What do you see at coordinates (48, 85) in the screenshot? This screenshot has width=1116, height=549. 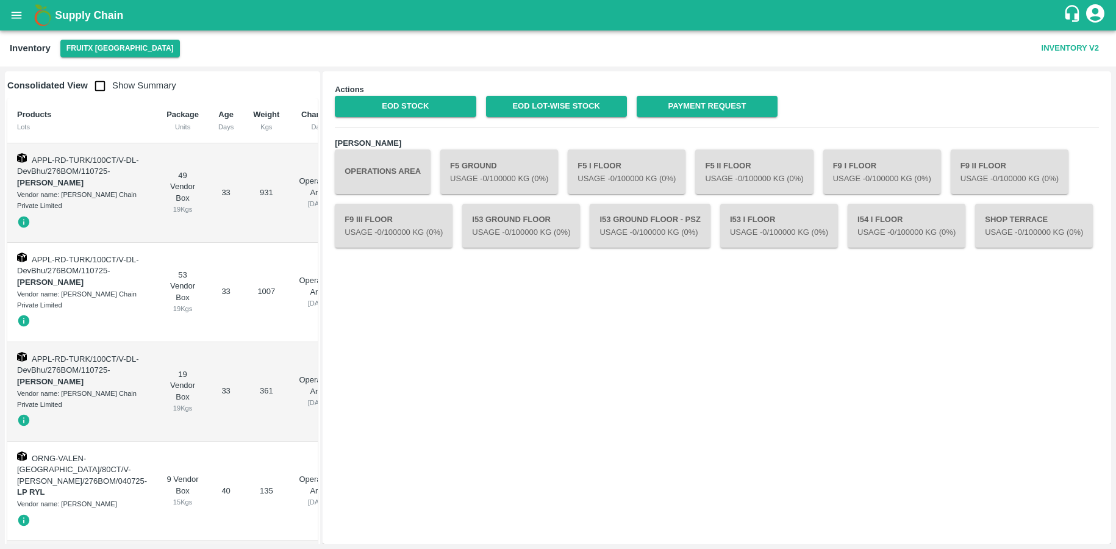 I see `b: Consolidated View` at bounding box center [48, 85].